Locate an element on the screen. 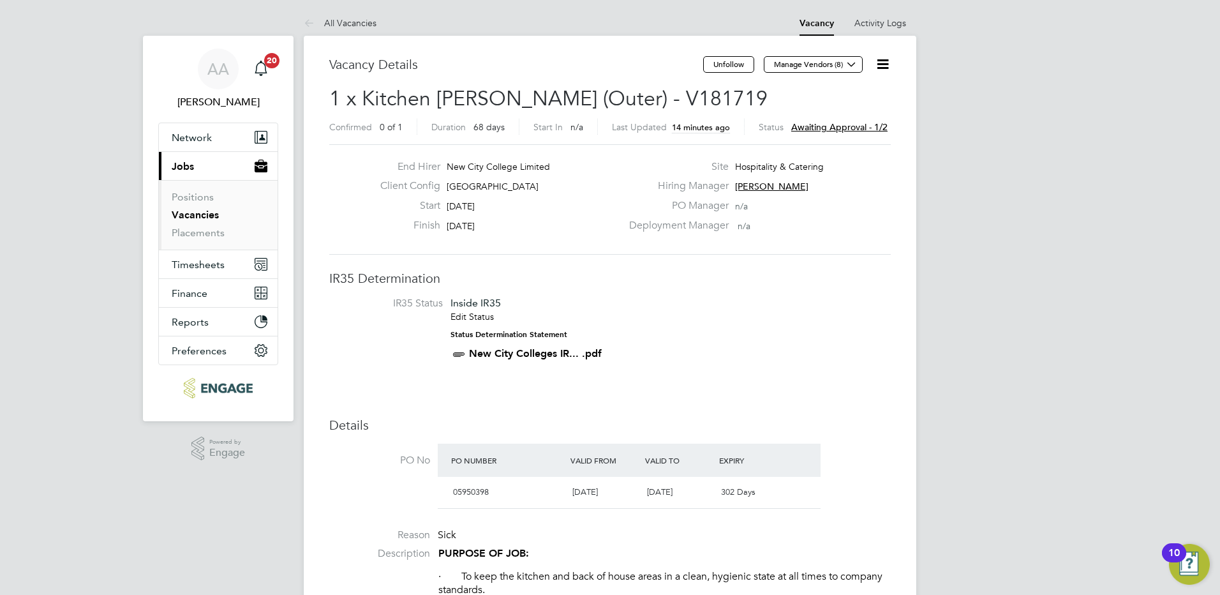 The height and width of the screenshot is (595, 1220). span: Sick is located at coordinates (447, 535).